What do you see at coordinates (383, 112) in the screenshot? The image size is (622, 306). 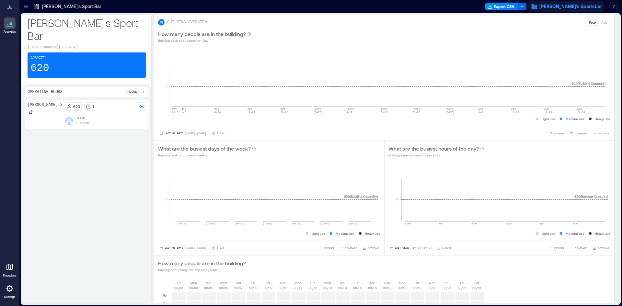 I see `text: 13-19` at bounding box center [383, 112].